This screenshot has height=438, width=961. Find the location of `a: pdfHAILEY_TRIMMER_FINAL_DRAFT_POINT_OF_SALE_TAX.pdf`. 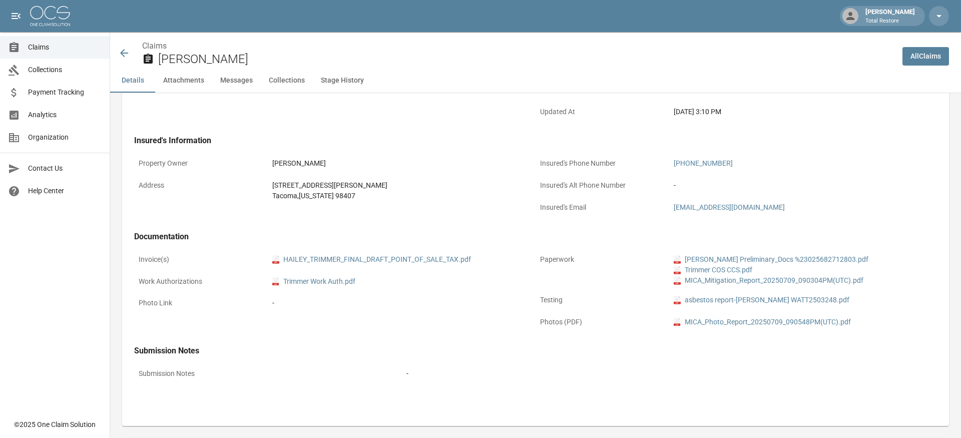

a: pdfHAILEY_TRIMMER_FINAL_DRAFT_POINT_OF_SALE_TAX.pdf is located at coordinates (371, 259).